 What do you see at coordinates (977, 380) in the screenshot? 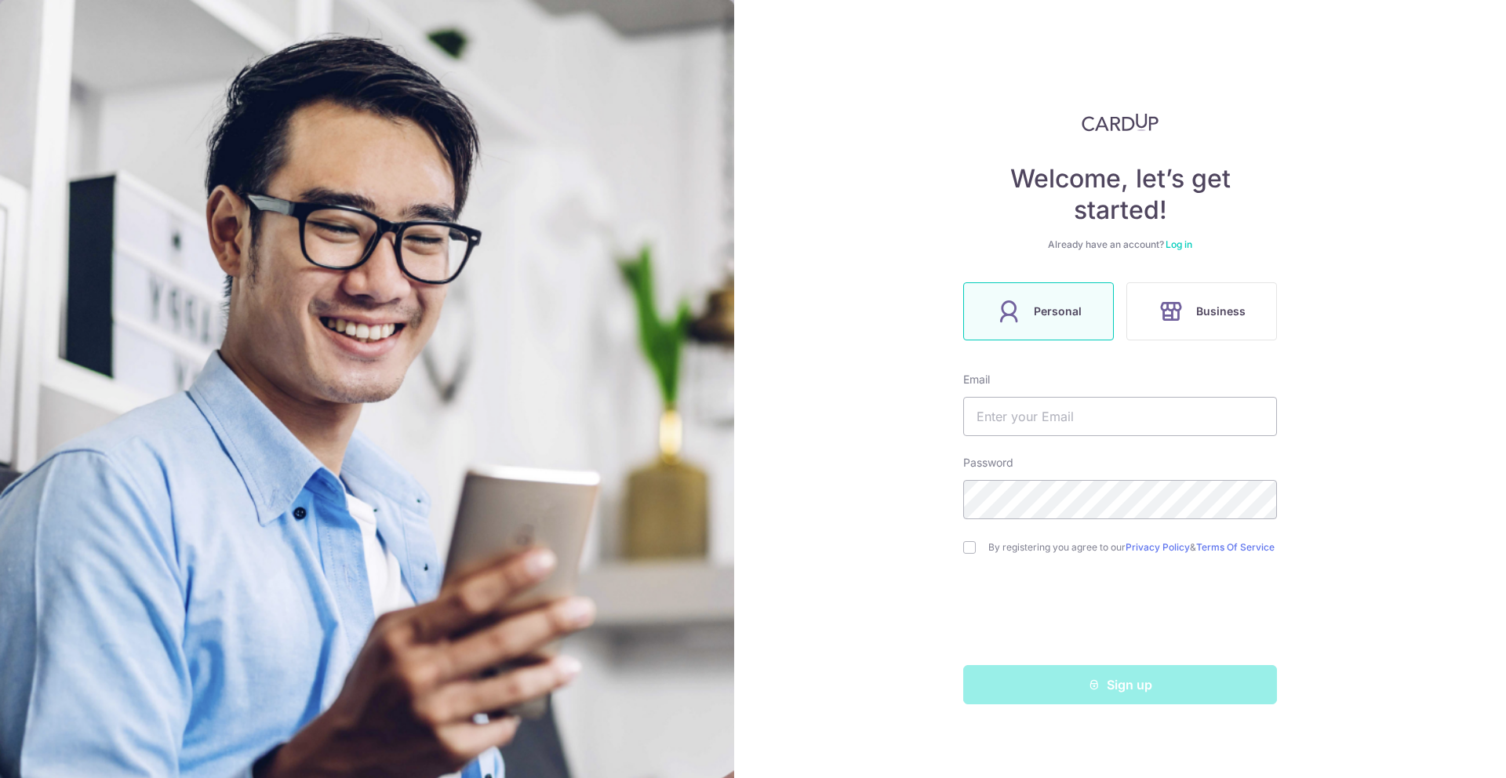
I see `label: Email` at bounding box center [977, 380].